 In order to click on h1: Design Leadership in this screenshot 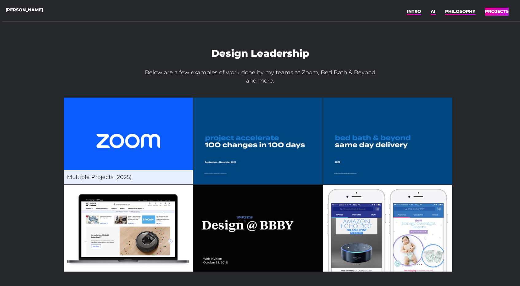, I will do `click(260, 54)`.